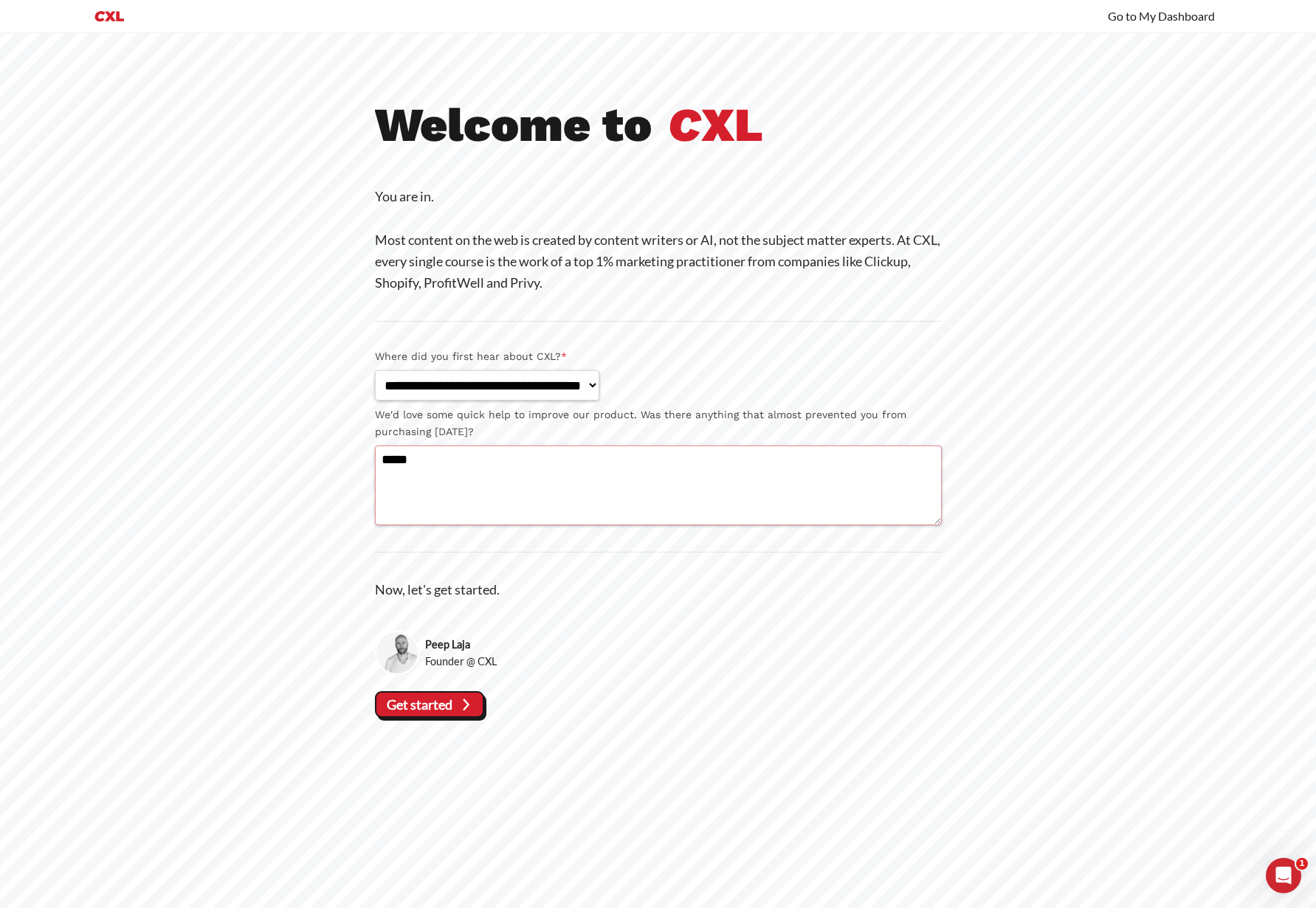 The image size is (1316, 908). I want to click on span: 1, so click(1302, 864).